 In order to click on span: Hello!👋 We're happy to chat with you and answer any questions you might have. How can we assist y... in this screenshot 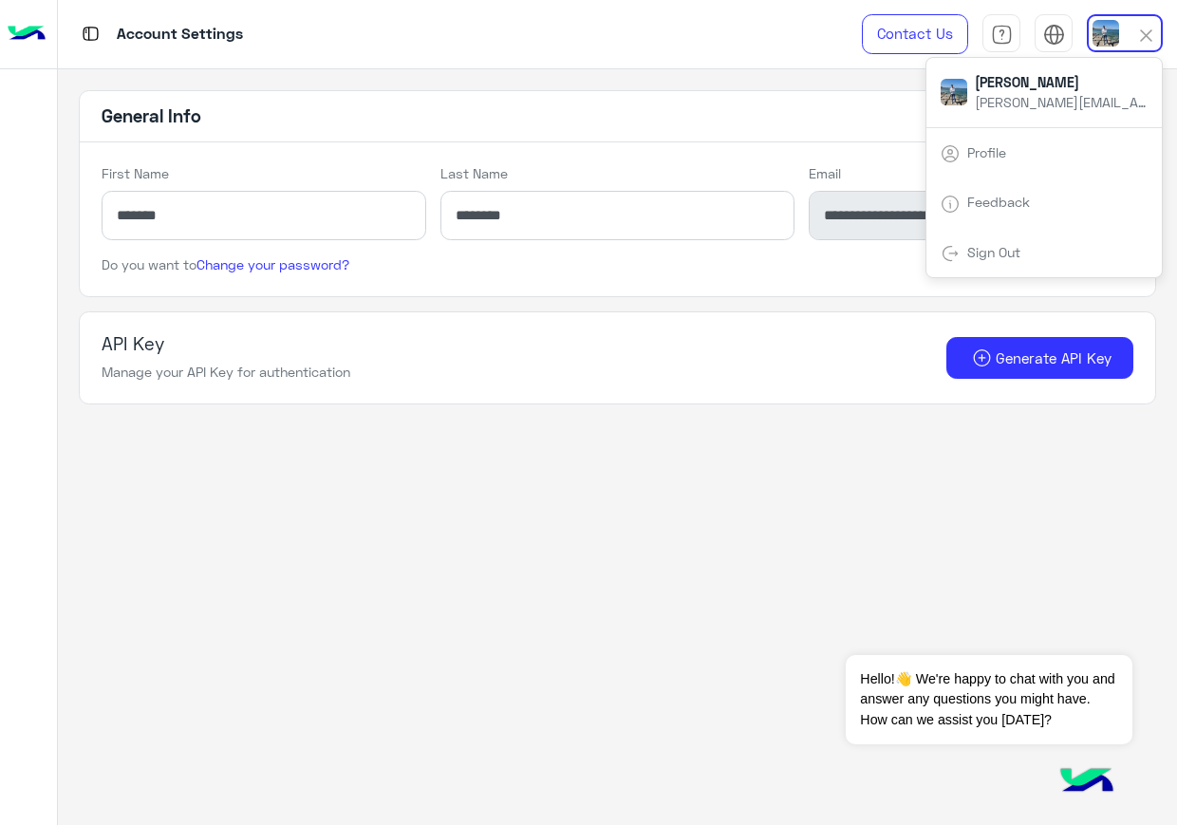, I will do `click(988, 700)`.